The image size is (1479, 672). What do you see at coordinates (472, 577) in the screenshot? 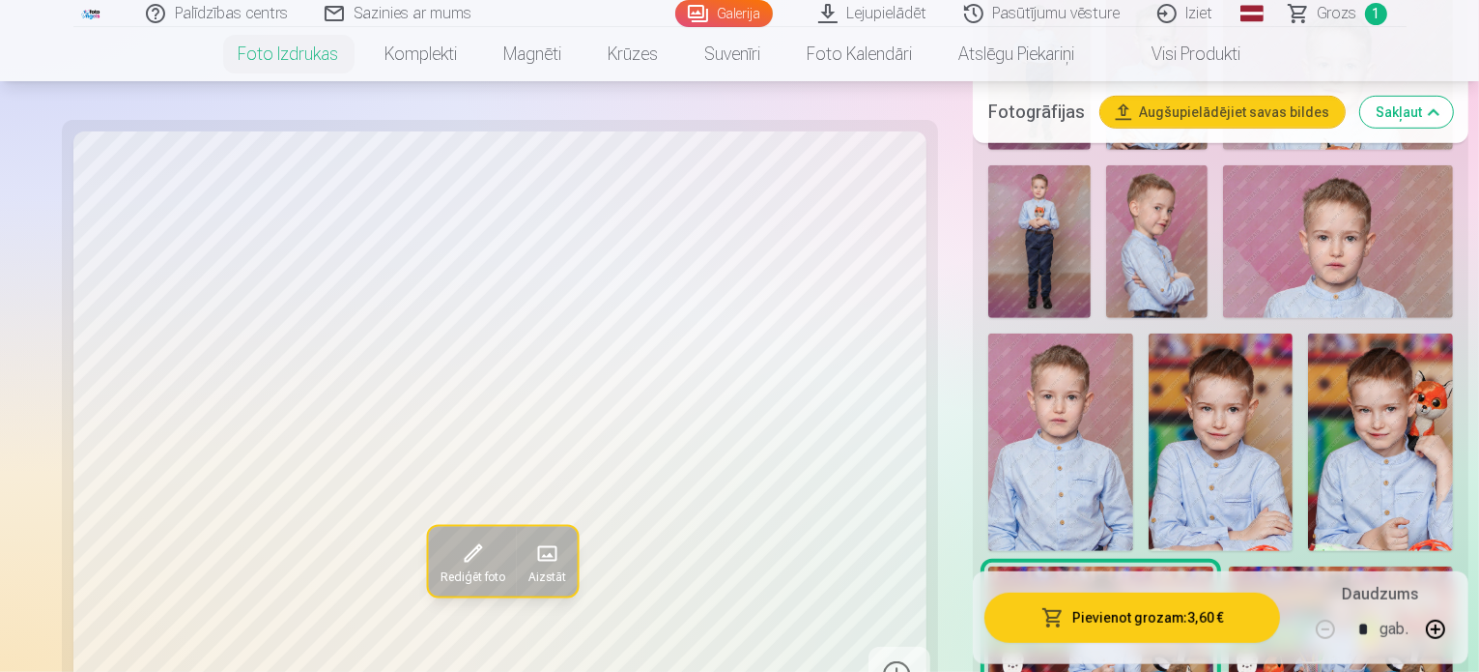
I see `span: Rediģēt foto` at bounding box center [472, 577].